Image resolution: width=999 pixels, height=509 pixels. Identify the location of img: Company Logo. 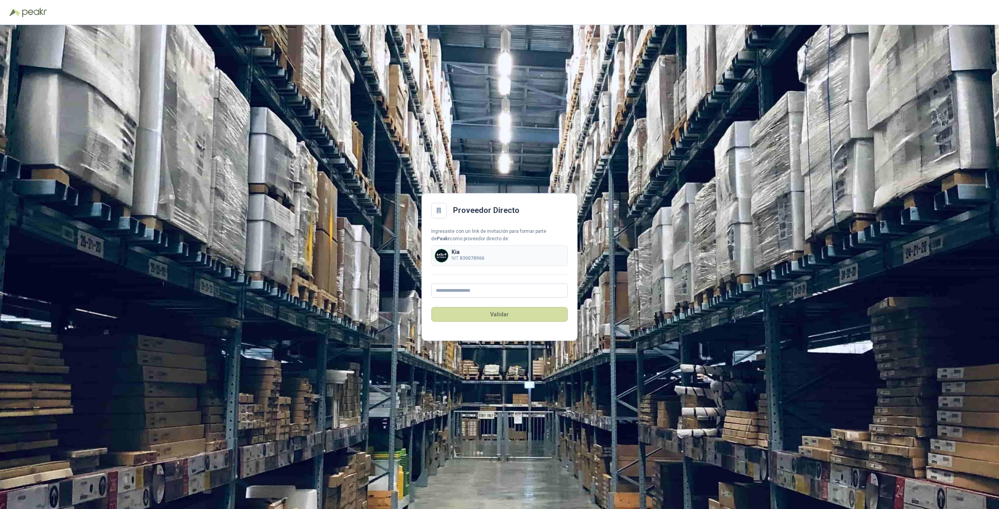
(441, 256).